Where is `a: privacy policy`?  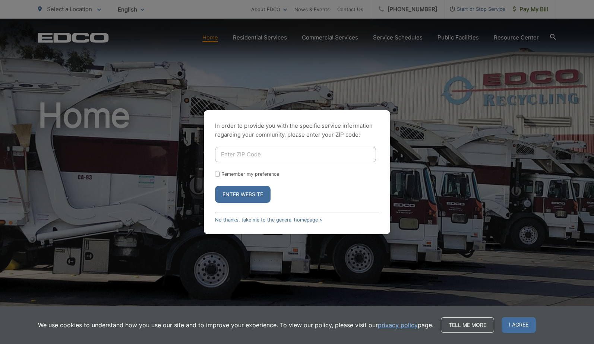 a: privacy policy is located at coordinates (397, 325).